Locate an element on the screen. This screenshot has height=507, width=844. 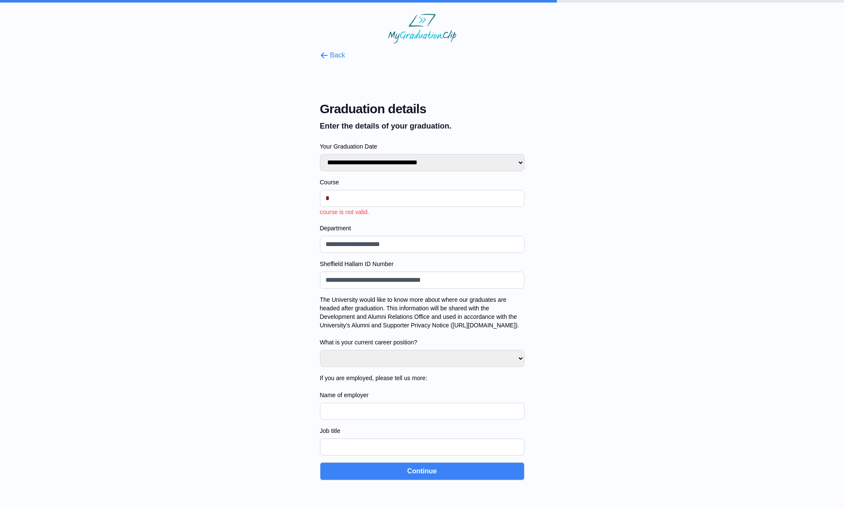
label: Your Graduation Date is located at coordinates (422, 147).